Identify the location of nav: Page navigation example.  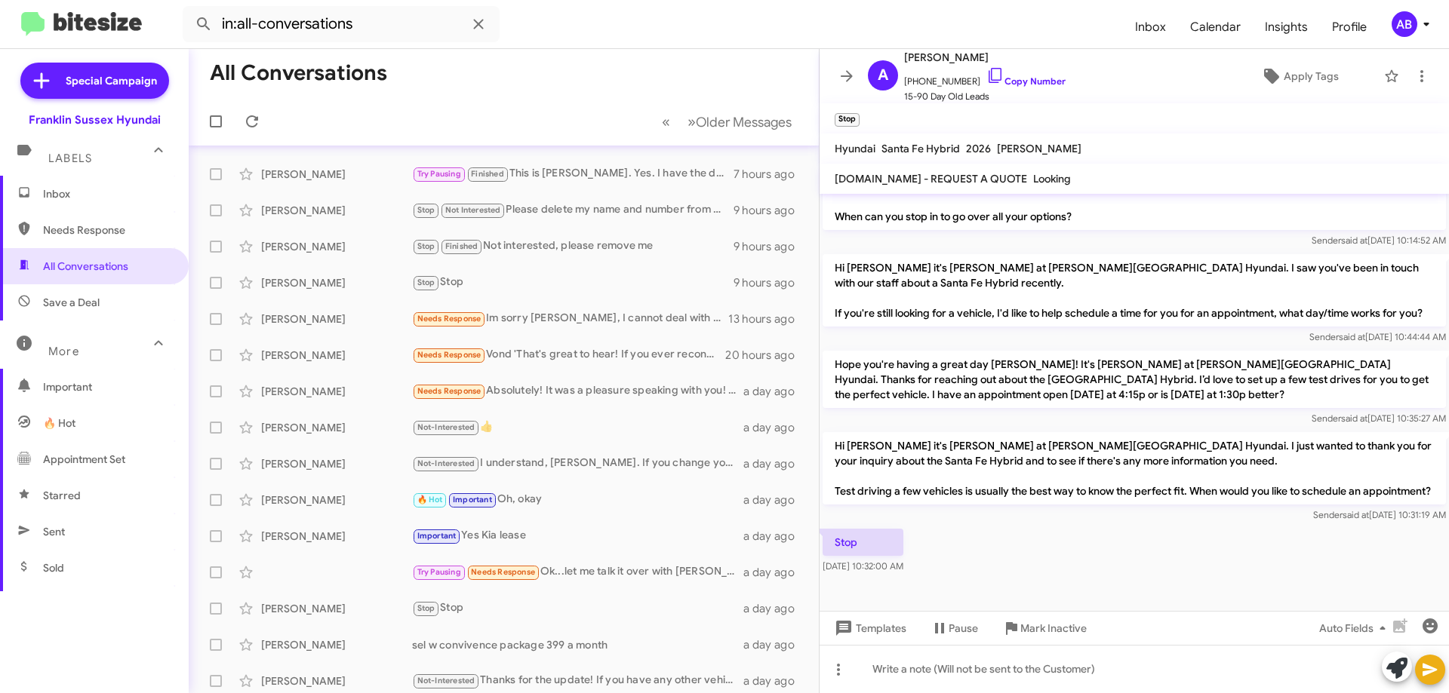
(727, 121).